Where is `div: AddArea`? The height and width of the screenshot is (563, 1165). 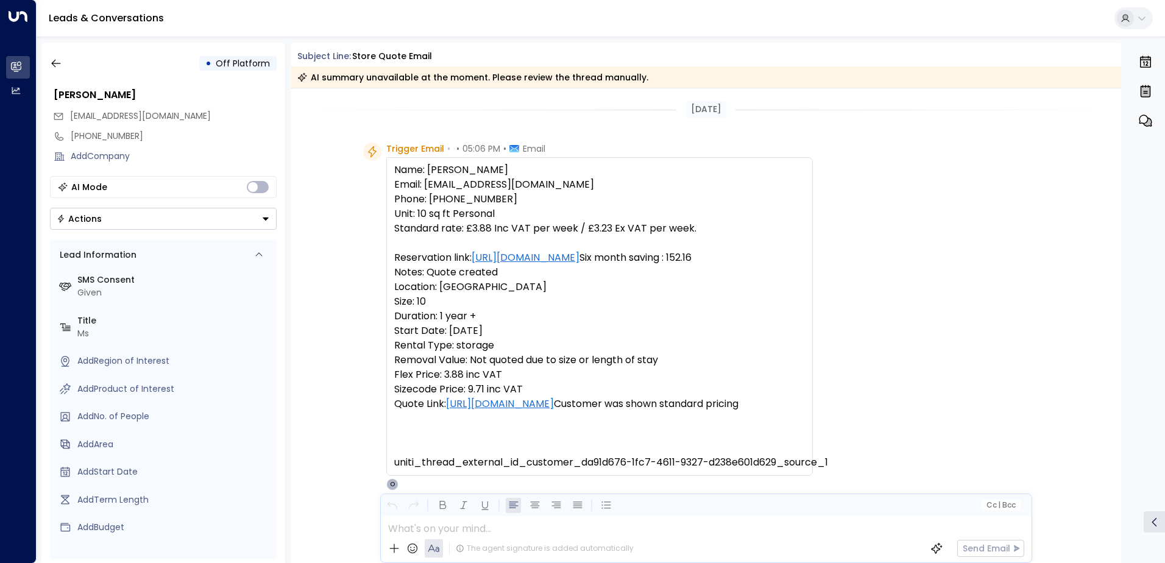 div: AddArea is located at coordinates (174, 444).